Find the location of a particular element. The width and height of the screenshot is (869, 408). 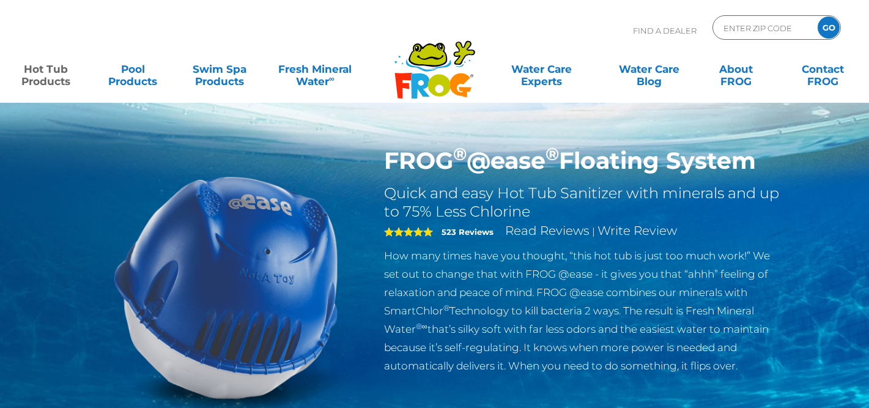

p: How many times have you thought, “this hot tub is just too much work!” We set out to change that ... is located at coordinates (583, 311).